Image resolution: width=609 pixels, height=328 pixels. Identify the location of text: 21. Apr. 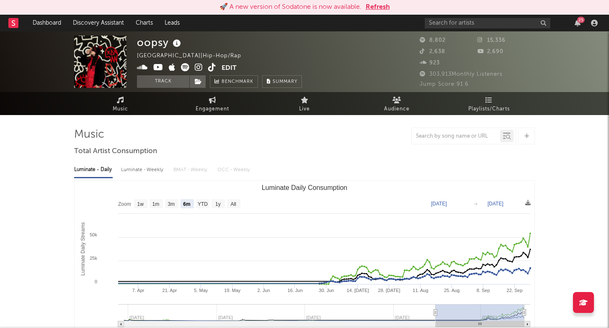
(170, 291).